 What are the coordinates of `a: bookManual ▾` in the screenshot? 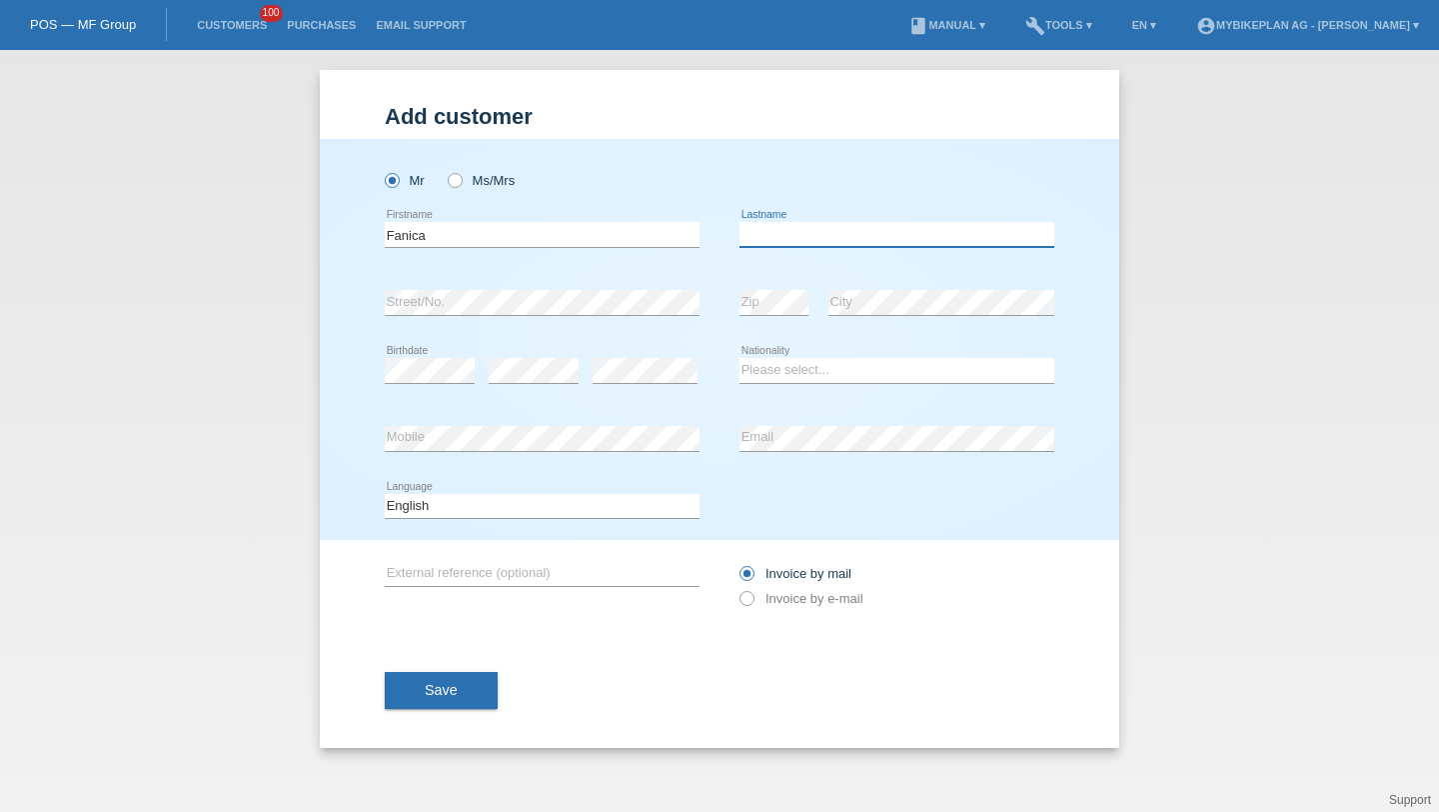 It's located at (947, 25).